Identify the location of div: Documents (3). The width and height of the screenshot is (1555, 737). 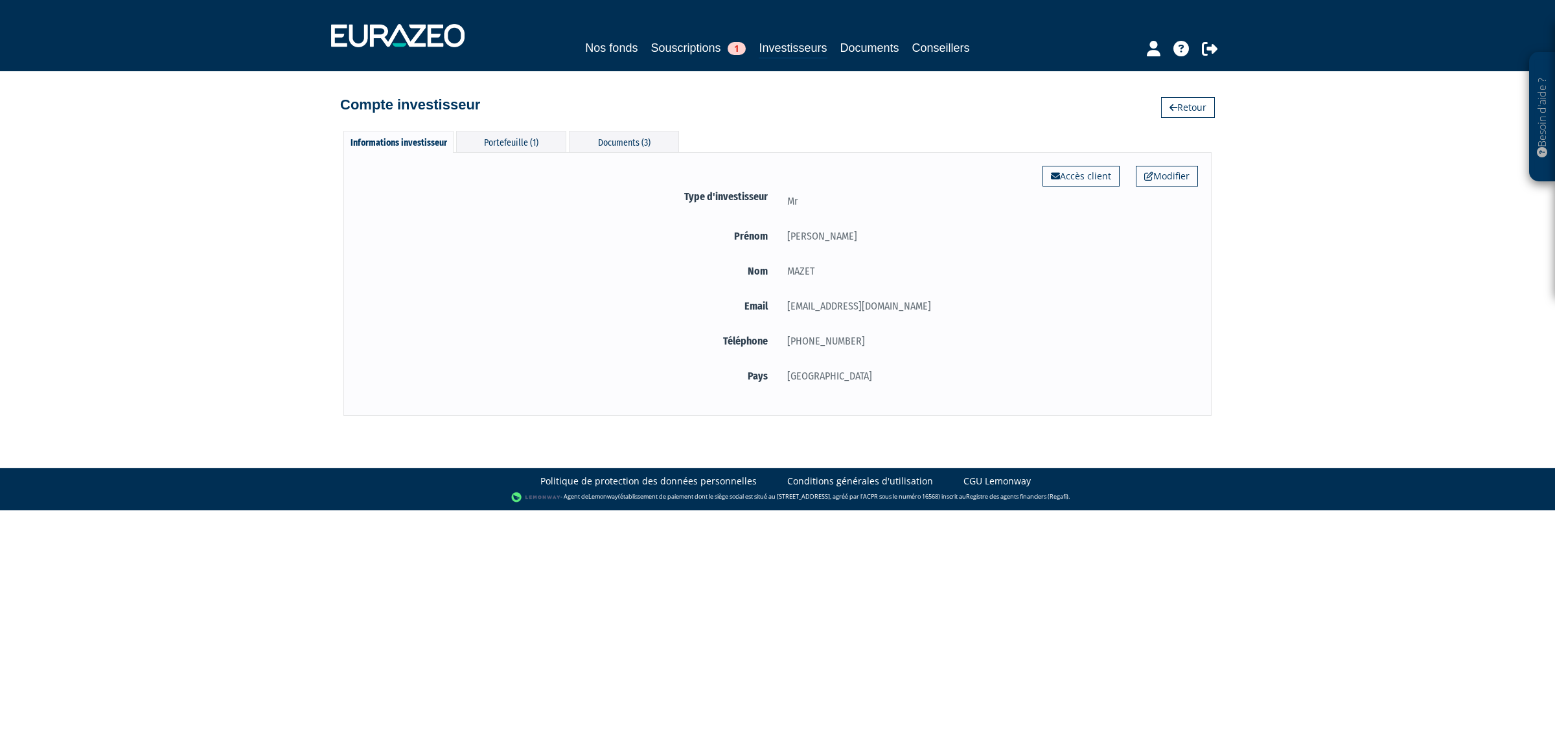
(624, 141).